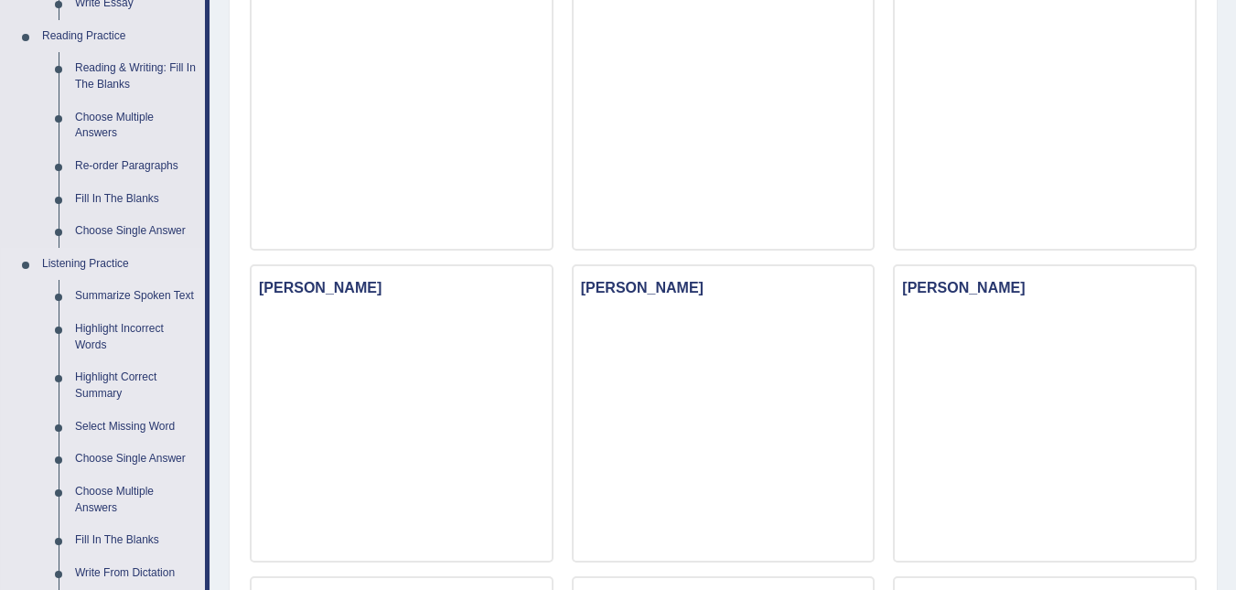 Image resolution: width=1236 pixels, height=590 pixels. What do you see at coordinates (135, 385) in the screenshot?
I see `a: Highlight Correct Summary` at bounding box center [135, 385].